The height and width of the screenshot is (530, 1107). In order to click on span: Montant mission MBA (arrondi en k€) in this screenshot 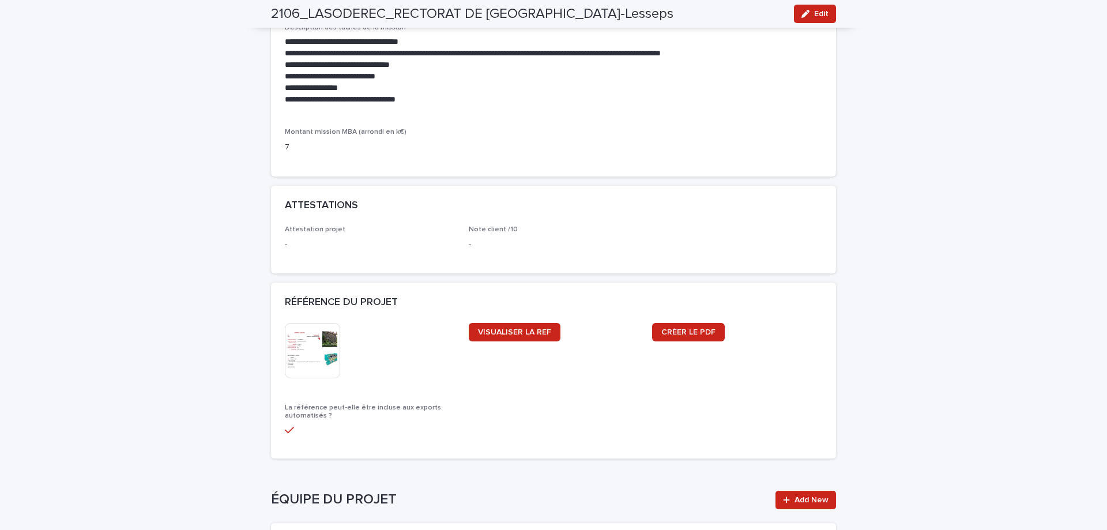, I will do `click(345, 132)`.